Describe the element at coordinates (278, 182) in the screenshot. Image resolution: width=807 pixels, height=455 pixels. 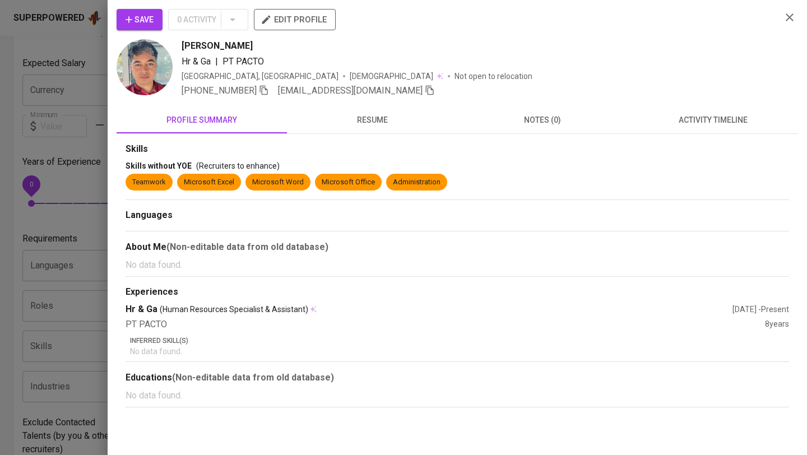
I see `div: Microsoft Word` at that location.